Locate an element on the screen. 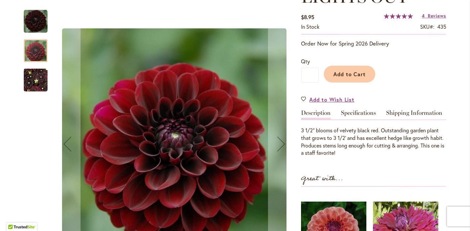 This screenshot has width=470, height=231. span: Qty is located at coordinates (305, 61).